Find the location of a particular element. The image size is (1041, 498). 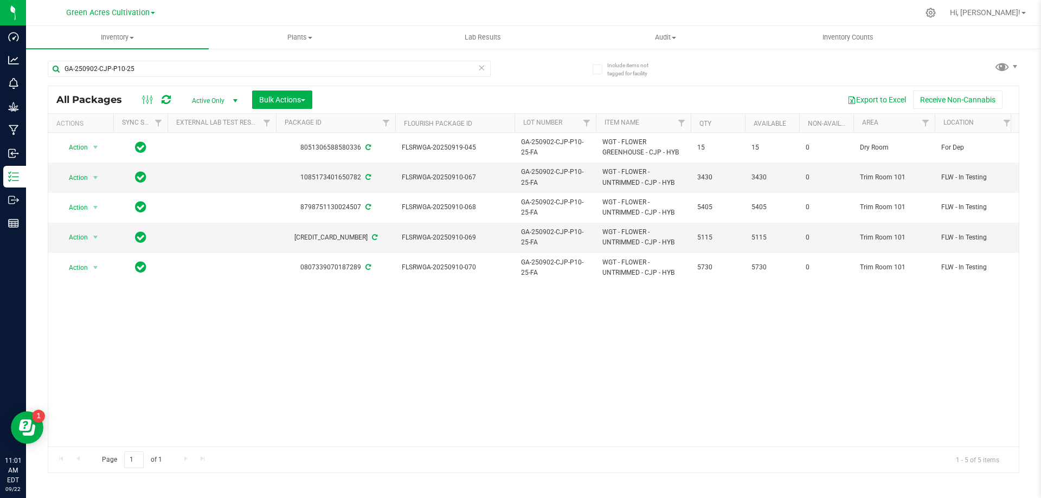

inline-svg: Inbound is located at coordinates (14, 153).